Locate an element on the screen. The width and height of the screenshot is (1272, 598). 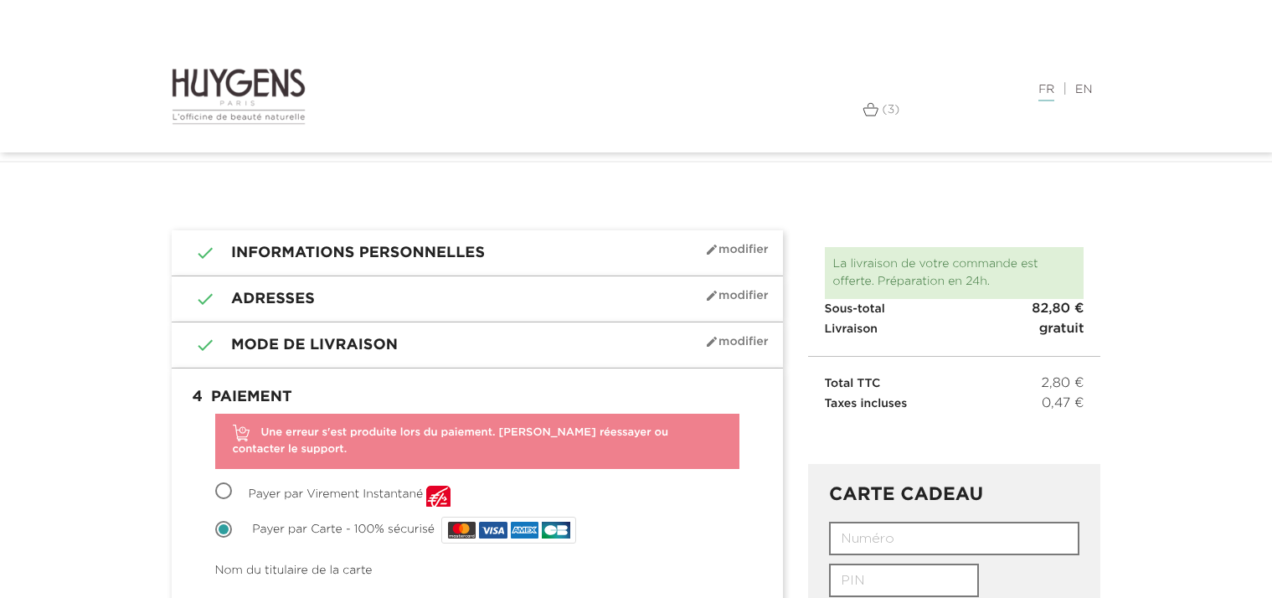
label: Nom du titulaire de la carte is located at coordinates (294, 566).